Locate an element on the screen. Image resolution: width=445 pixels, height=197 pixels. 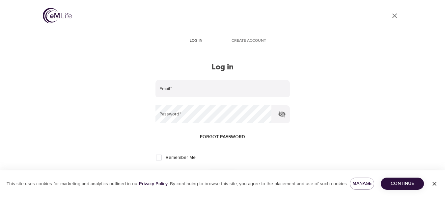
a: Privacy Policy is located at coordinates (153, 184).